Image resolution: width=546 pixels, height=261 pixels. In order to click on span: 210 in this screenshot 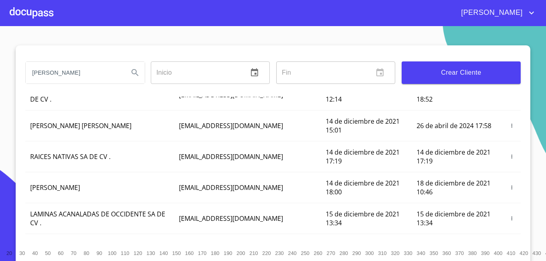, I will do `click(253, 253)`.